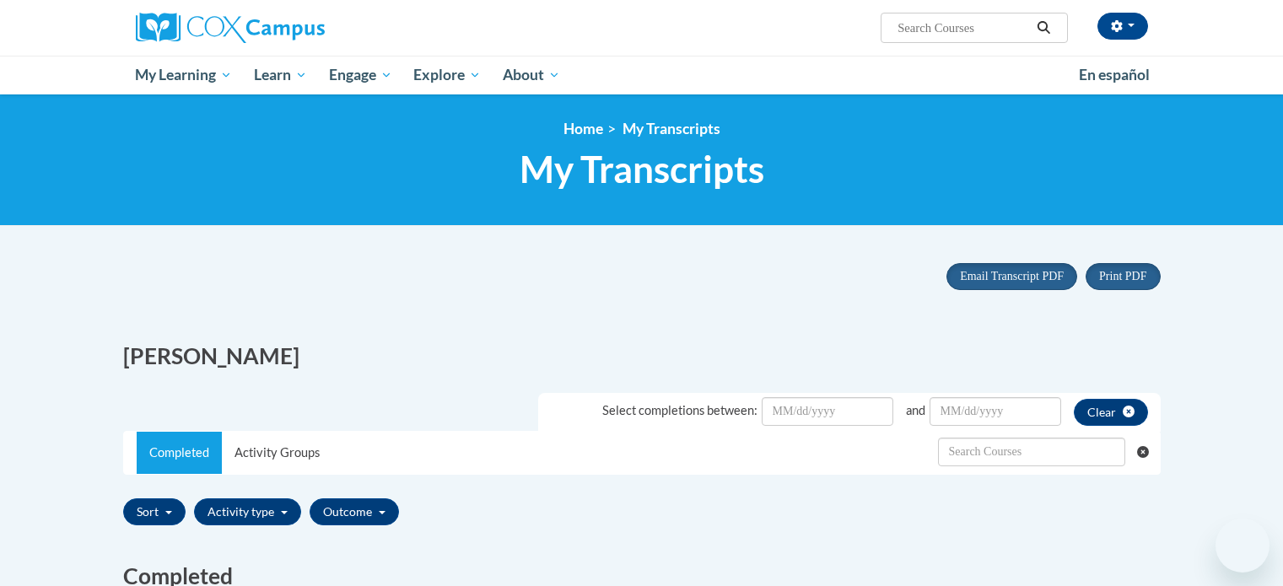 The height and width of the screenshot is (586, 1283). What do you see at coordinates (1011, 276) in the screenshot?
I see `span: Email Transcript PDF` at bounding box center [1011, 276].